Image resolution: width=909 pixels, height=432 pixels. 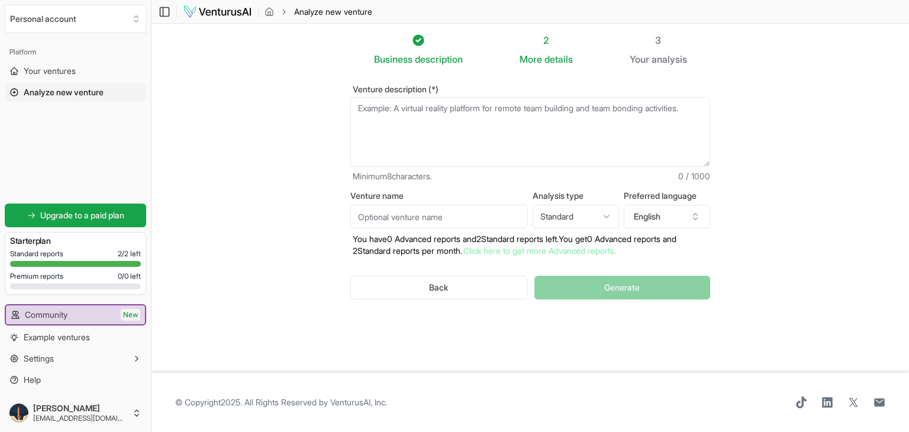 What do you see at coordinates (658, 40) in the screenshot?
I see `div: 3` at bounding box center [658, 40].